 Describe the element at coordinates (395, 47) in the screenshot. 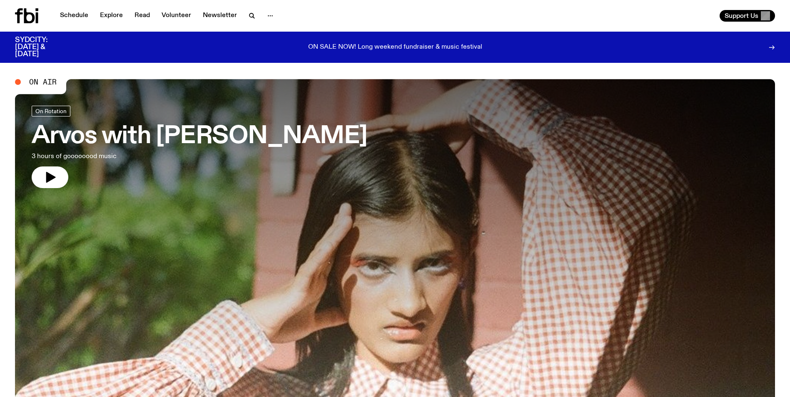

I see `p: ON SALE NOW! Long weekend fundraiser & music festival` at that location.